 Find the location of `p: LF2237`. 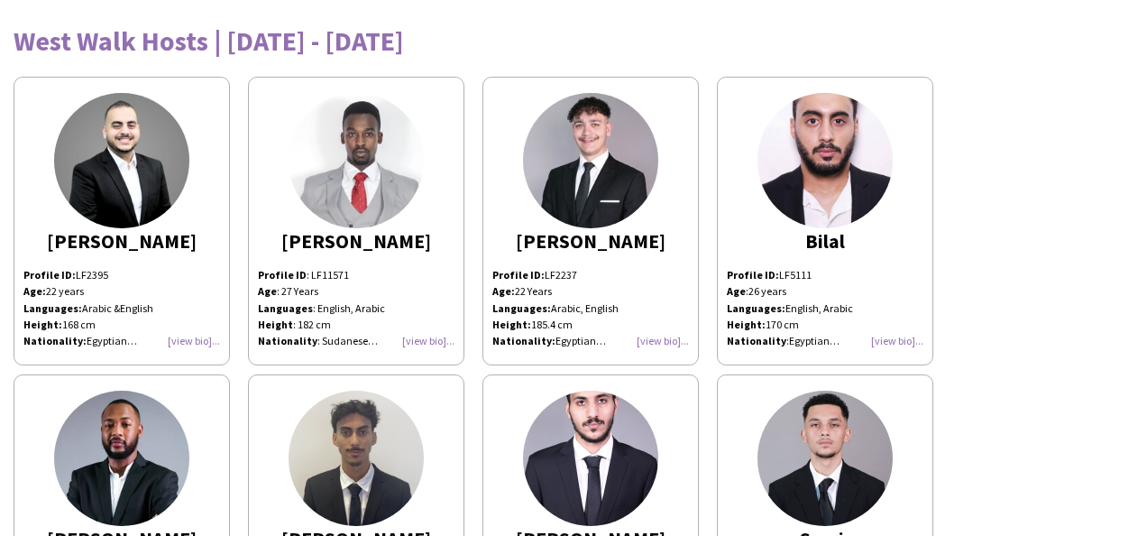

p: LF2237 is located at coordinates (591, 275).